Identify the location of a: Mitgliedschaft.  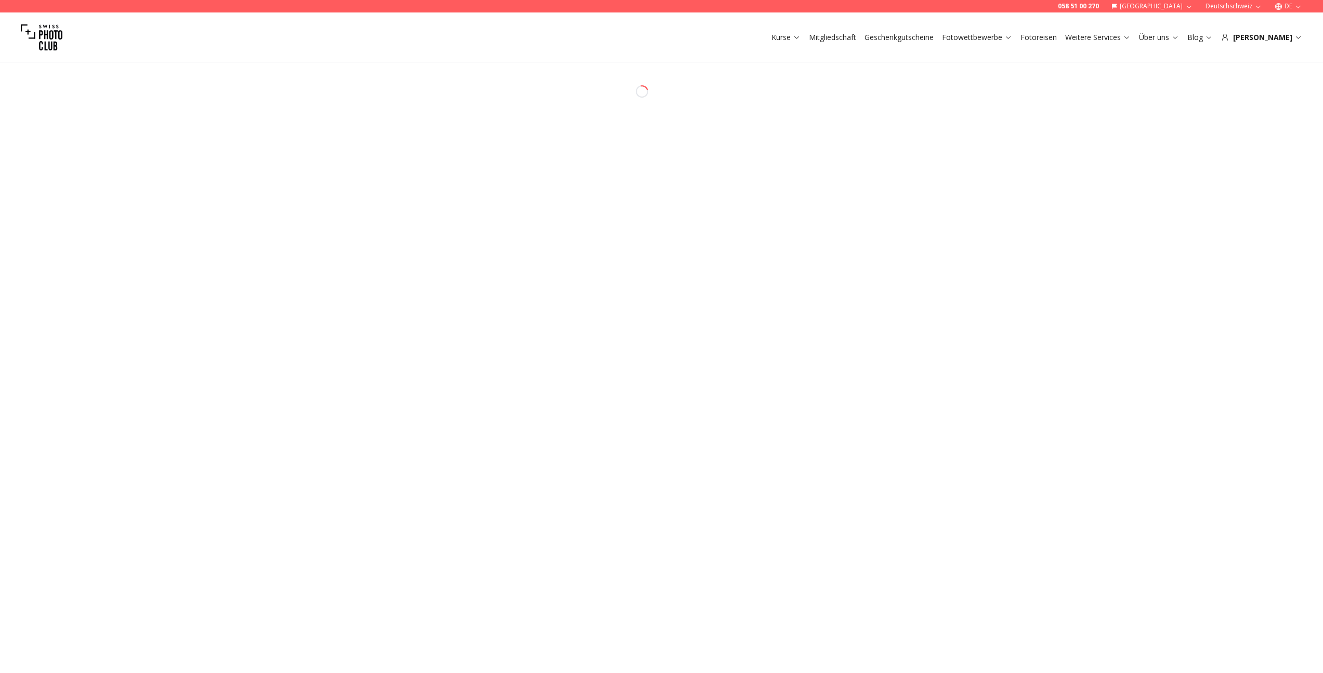
(832, 37).